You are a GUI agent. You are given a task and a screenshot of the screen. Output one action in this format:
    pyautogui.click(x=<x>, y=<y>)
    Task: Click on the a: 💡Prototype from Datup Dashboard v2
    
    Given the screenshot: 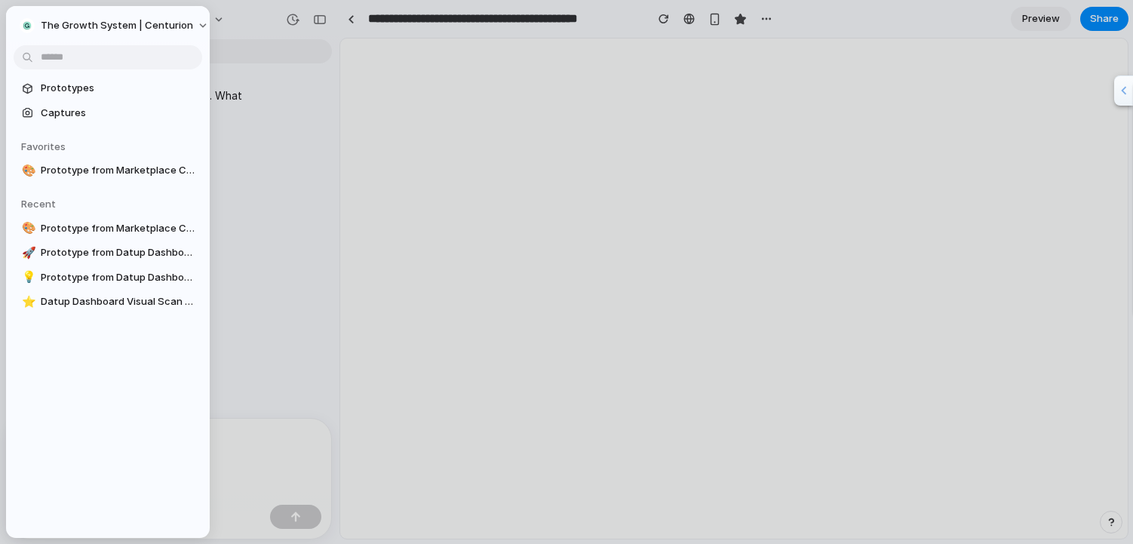 What is the action you would take?
    pyautogui.click(x=108, y=277)
    